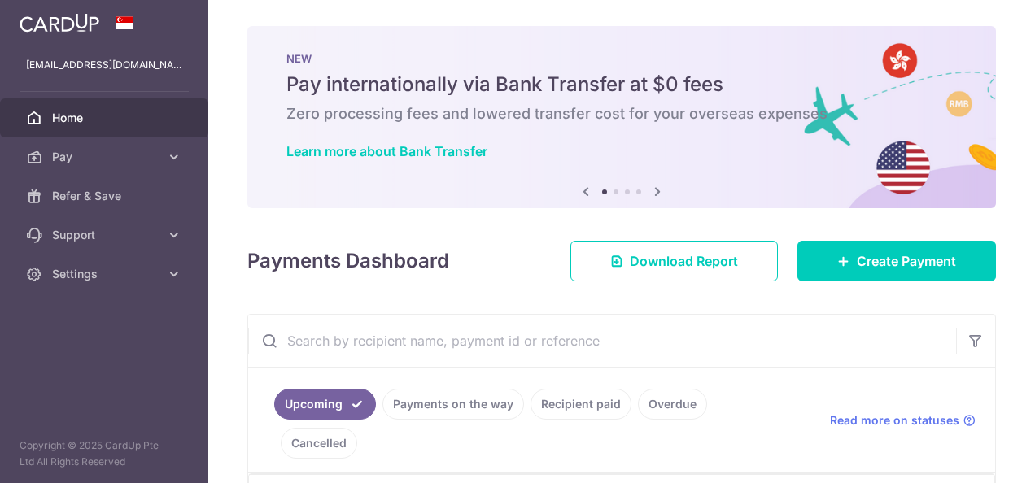  What do you see at coordinates (325, 404) in the screenshot?
I see `a: Upcoming` at bounding box center [325, 404].